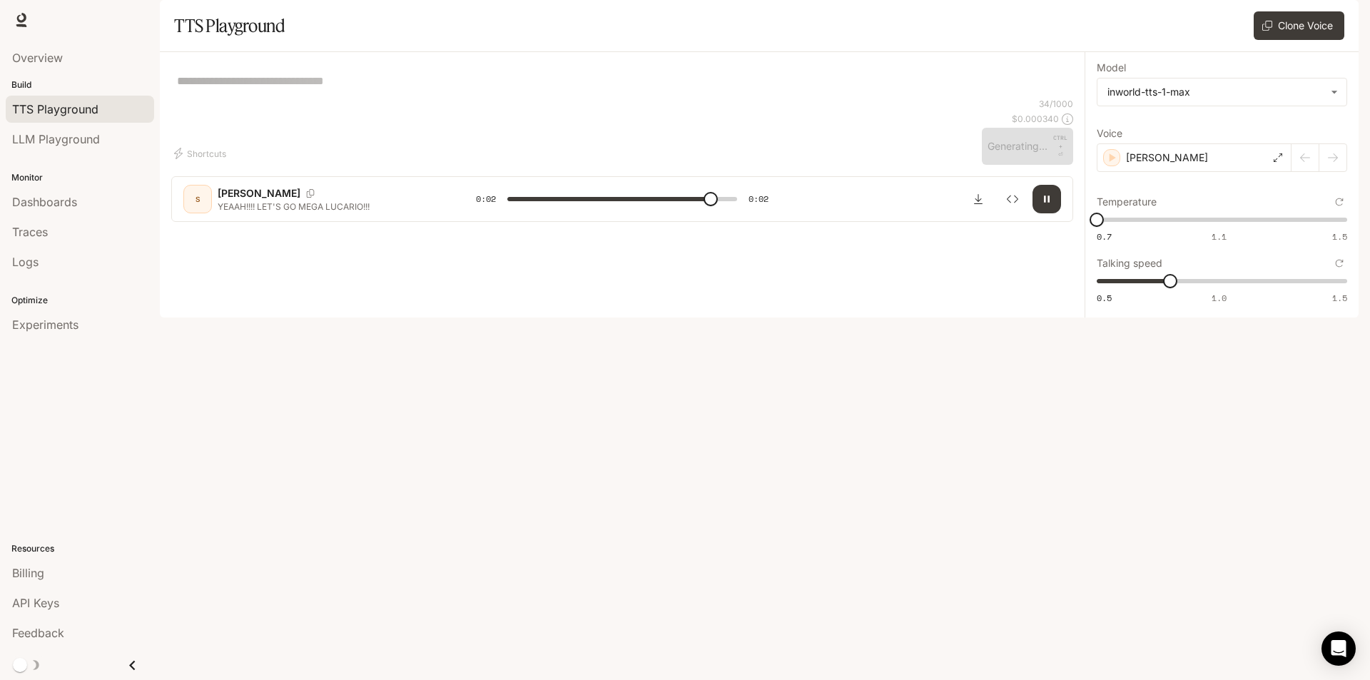 The width and height of the screenshot is (1370, 680). I want to click on p: Voice, so click(1110, 133).